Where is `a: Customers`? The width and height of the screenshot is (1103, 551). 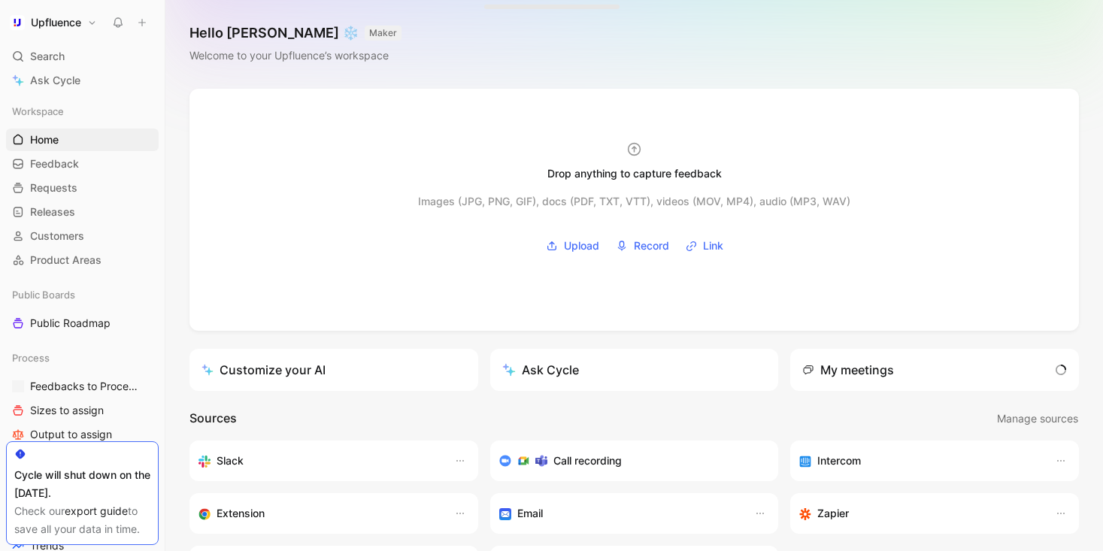
a: Customers is located at coordinates (82, 236).